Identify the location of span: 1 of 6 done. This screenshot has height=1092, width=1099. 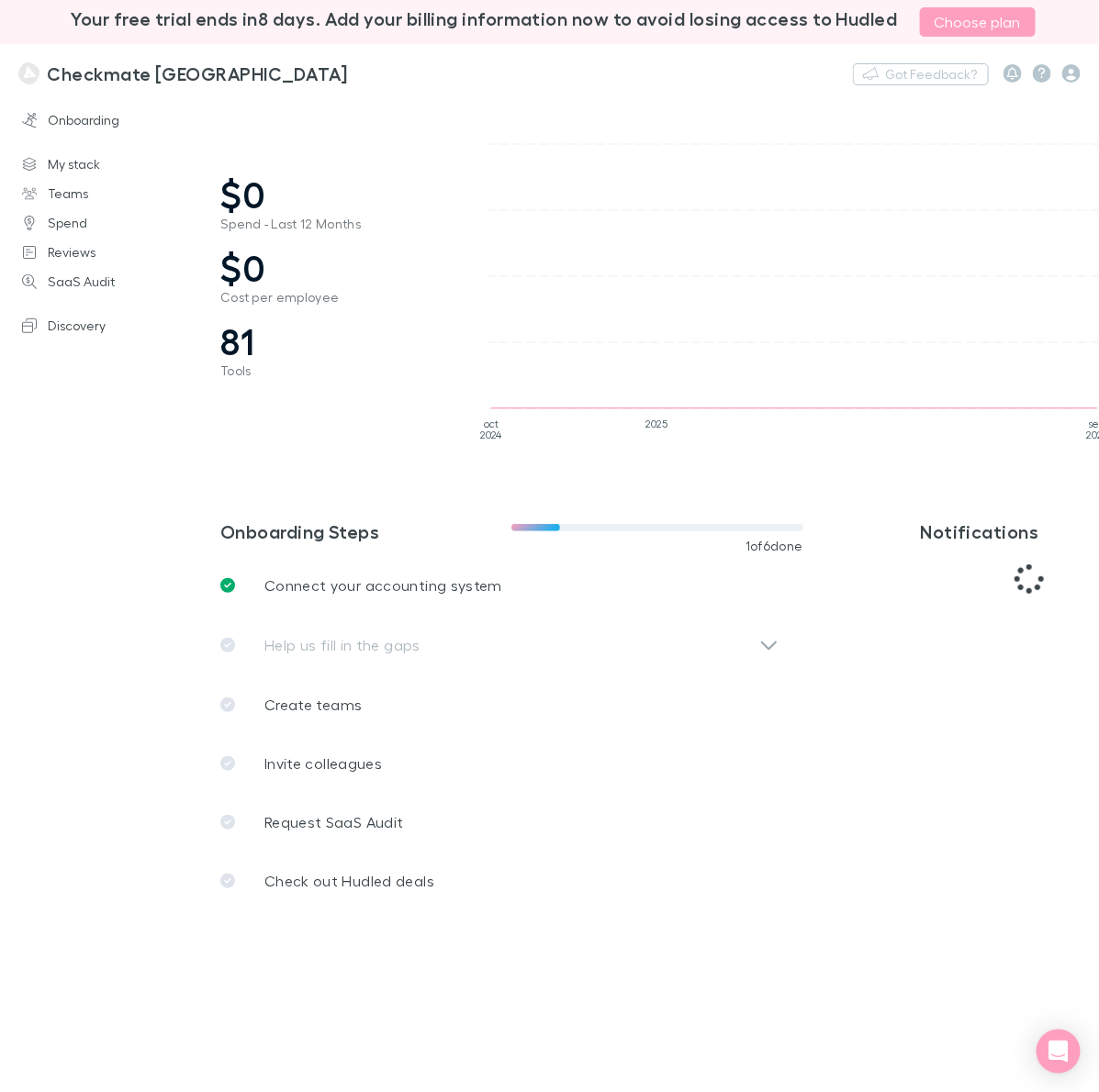
(774, 546).